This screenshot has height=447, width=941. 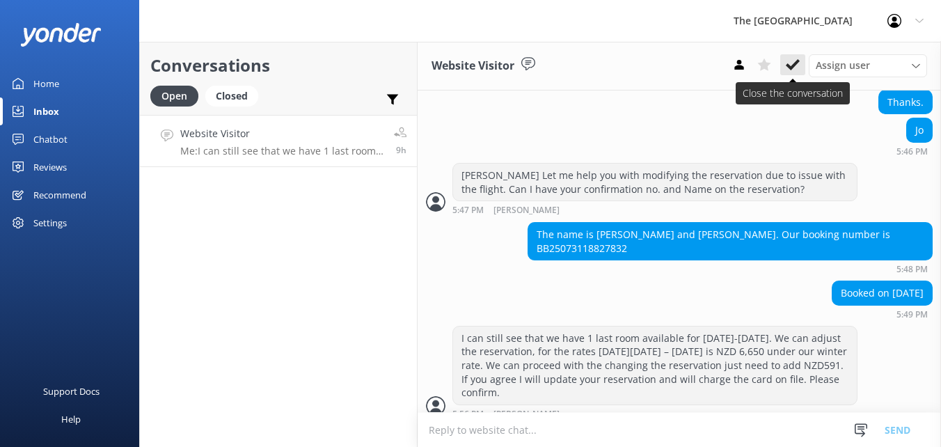 I want to click on div: Reviews, so click(x=50, y=167).